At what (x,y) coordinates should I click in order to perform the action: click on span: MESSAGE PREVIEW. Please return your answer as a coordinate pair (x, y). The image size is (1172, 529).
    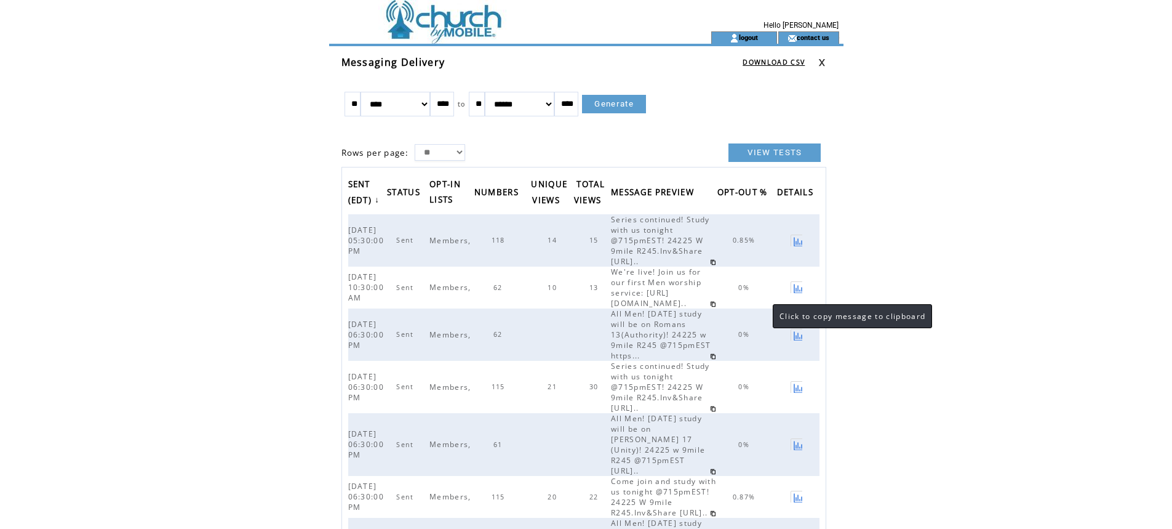
    Looking at the image, I should click on (654, 193).